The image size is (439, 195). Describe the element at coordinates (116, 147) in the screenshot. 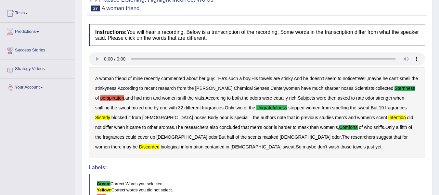

I see `b: there` at that location.